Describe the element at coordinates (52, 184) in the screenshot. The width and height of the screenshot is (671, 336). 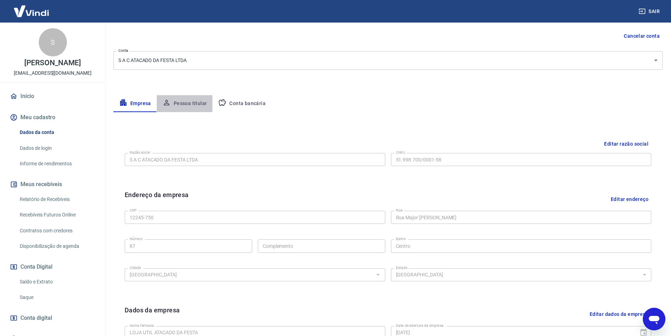
I see `button: Meus recebíveis` at that location.